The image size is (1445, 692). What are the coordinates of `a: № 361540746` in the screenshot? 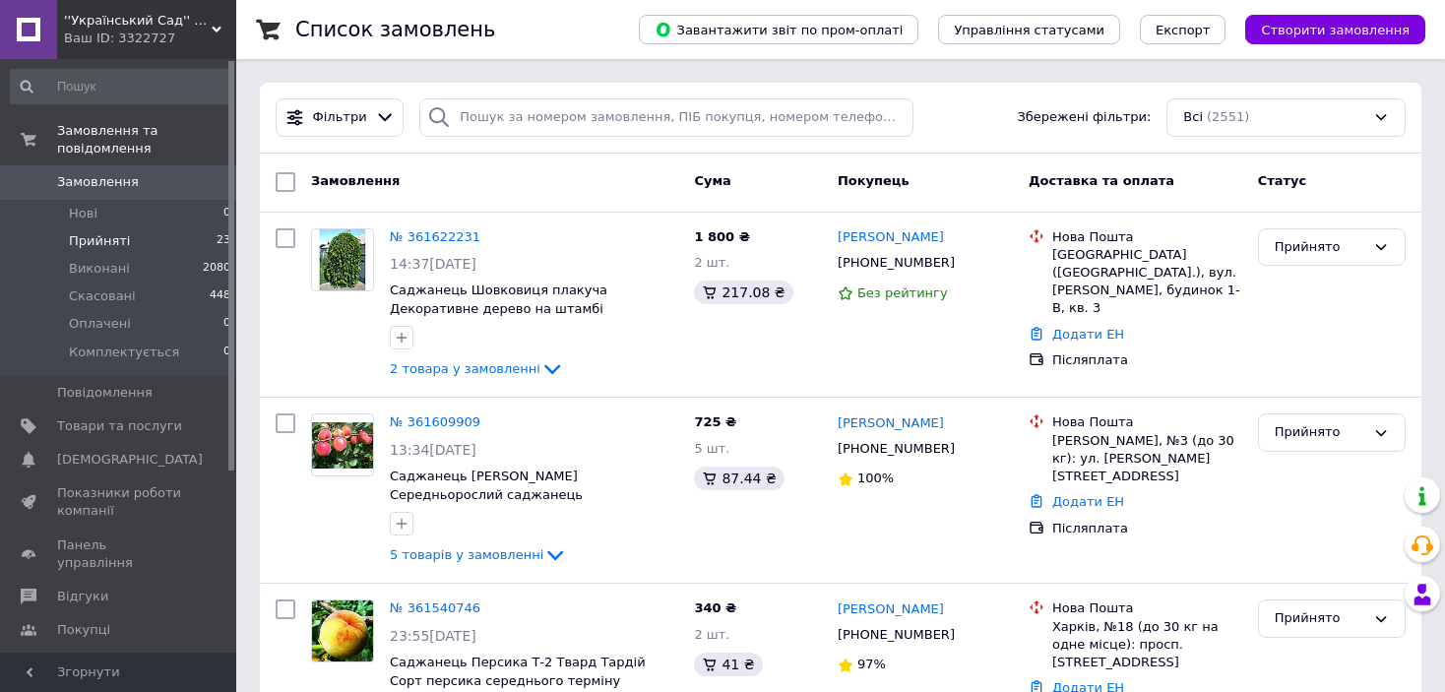 It's located at (435, 607).